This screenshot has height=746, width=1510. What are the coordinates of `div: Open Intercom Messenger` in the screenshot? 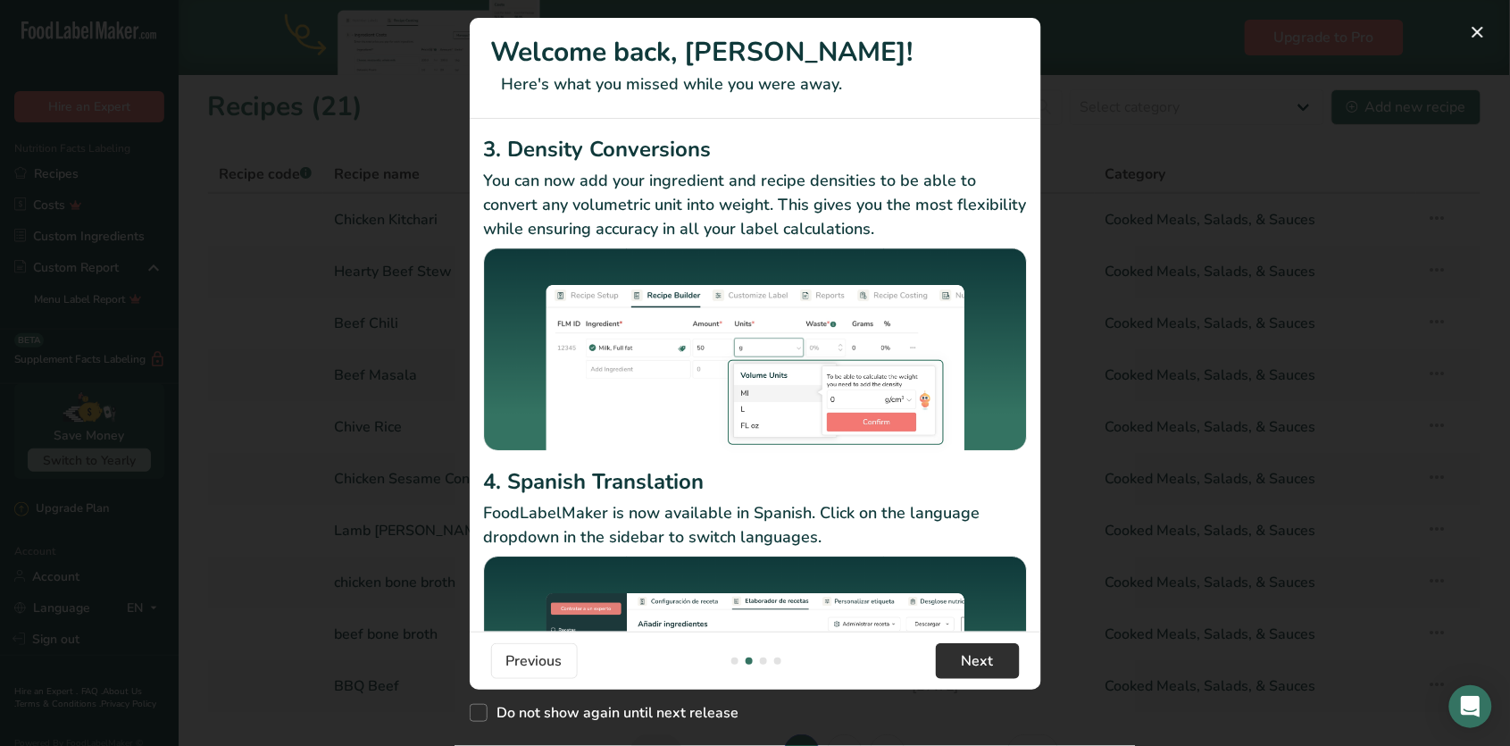 It's located at (1471, 706).